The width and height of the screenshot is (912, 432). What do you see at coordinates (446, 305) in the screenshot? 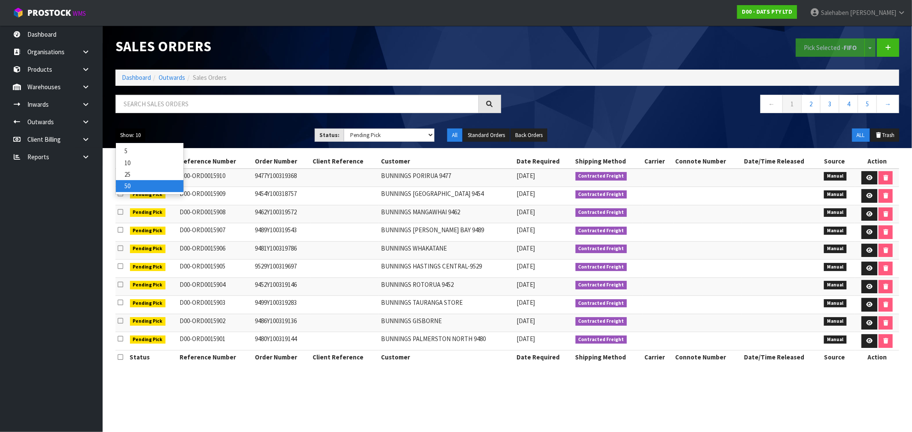
I see `td: BUNNINGS TAURANGA STORE` at bounding box center [446, 305].